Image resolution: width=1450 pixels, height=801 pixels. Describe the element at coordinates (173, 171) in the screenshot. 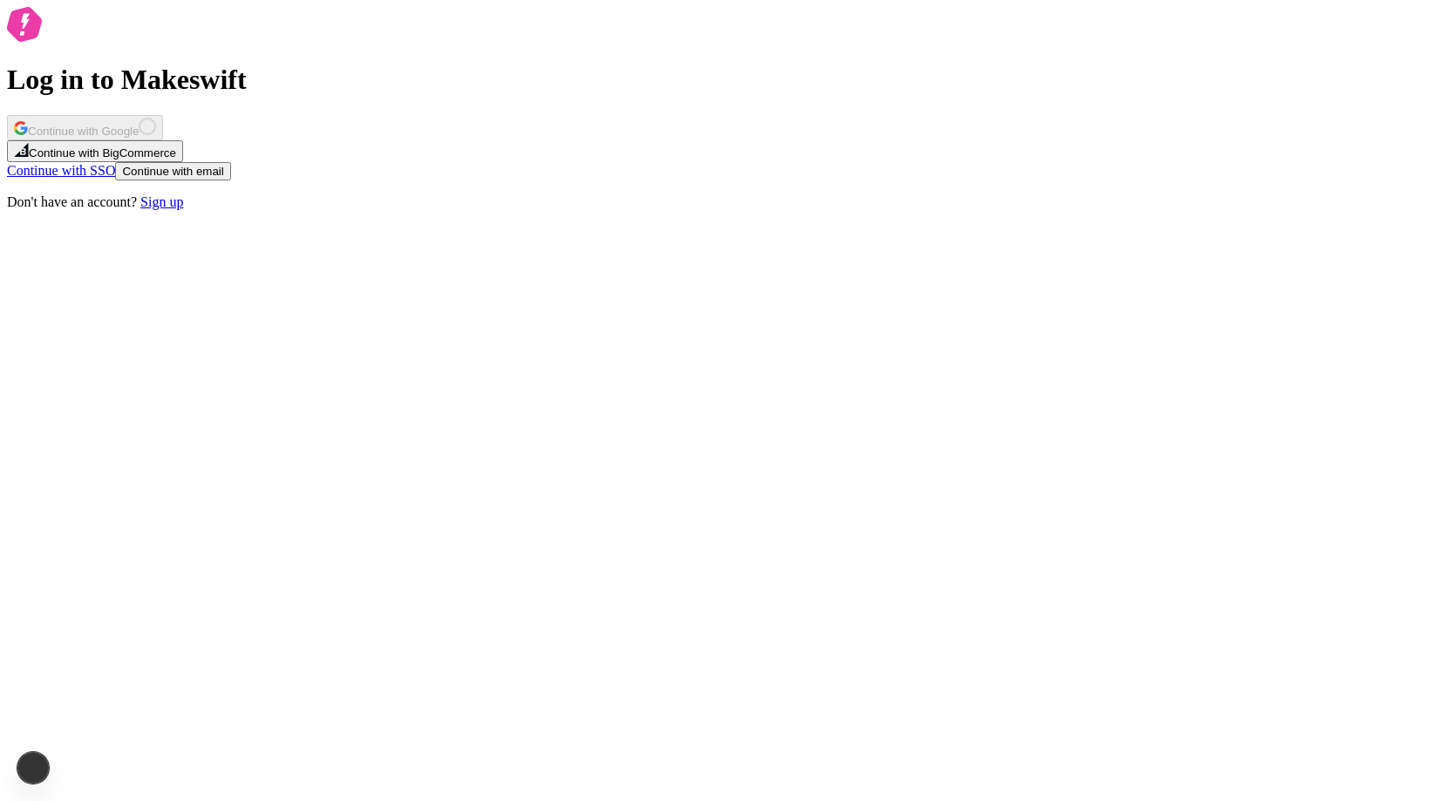

I see `button: Continue with email` at that location.